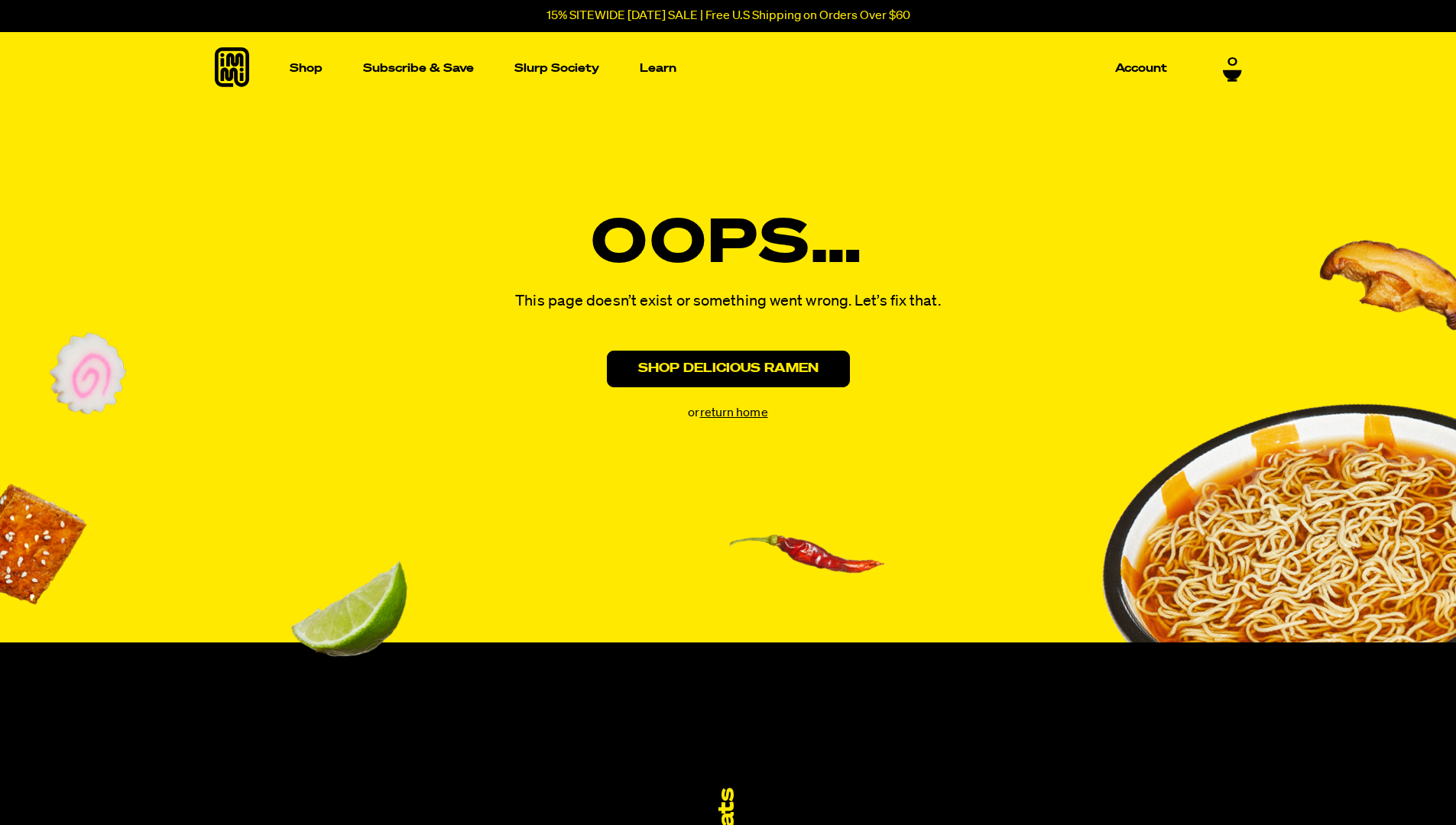 The image size is (1456, 825). I want to click on p: This page doesn’t exist or something went wrong. Let’s fix that., so click(728, 301).